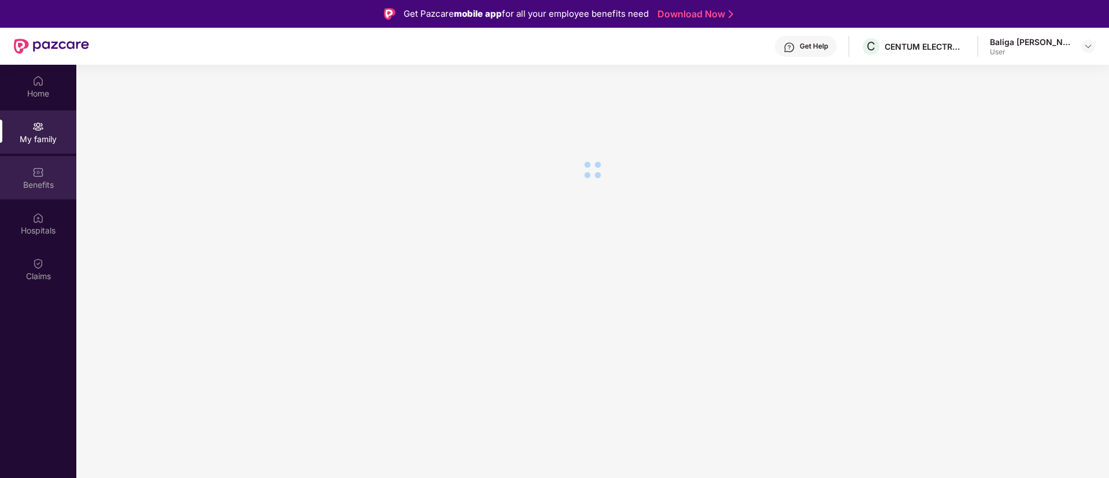  Describe the element at coordinates (789, 47) in the screenshot. I see `img: svg+xml;base64,PHN2ZyBpZD0iSGVscC0zMngzMiIgeG1sbnM9Imh0dHA6Ly93d3cudzMub3JnLzIwMDAvc3ZnIiB3aWR0aD...` at that location.